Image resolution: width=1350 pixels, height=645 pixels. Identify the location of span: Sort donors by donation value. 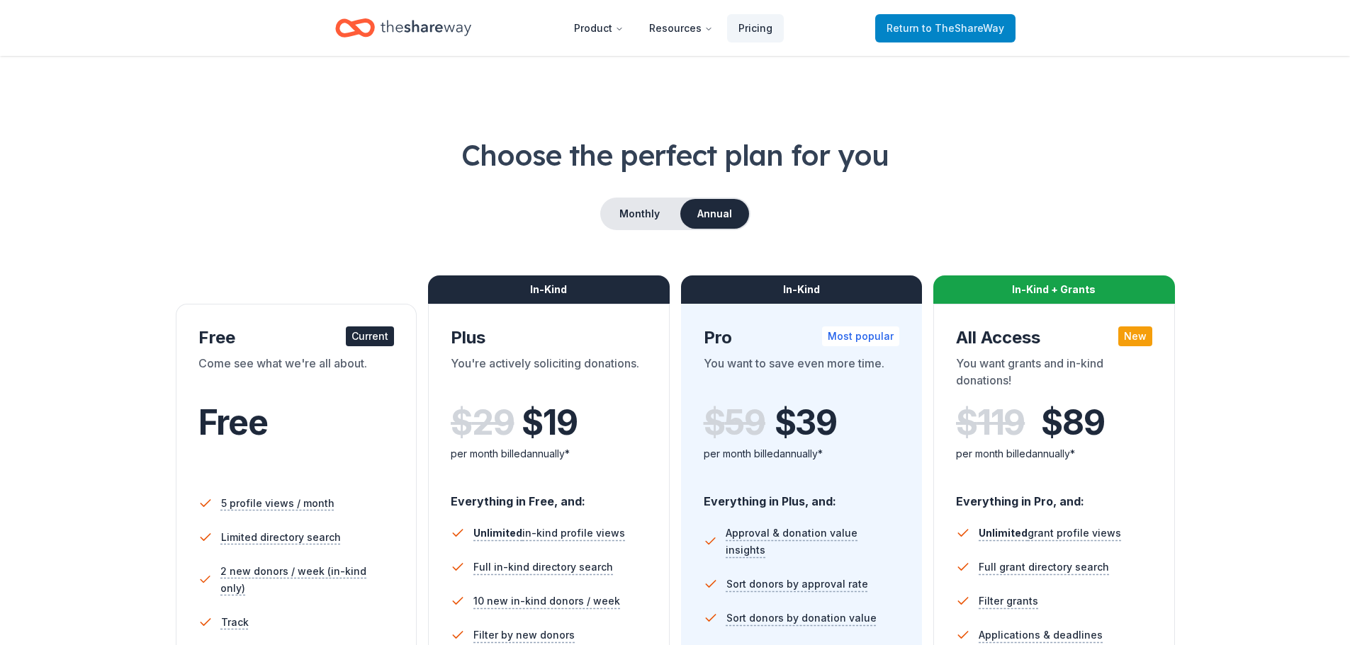
(801, 619).